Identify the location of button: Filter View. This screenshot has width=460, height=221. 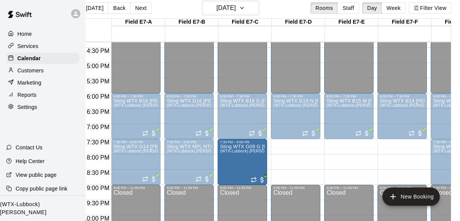
(430, 8).